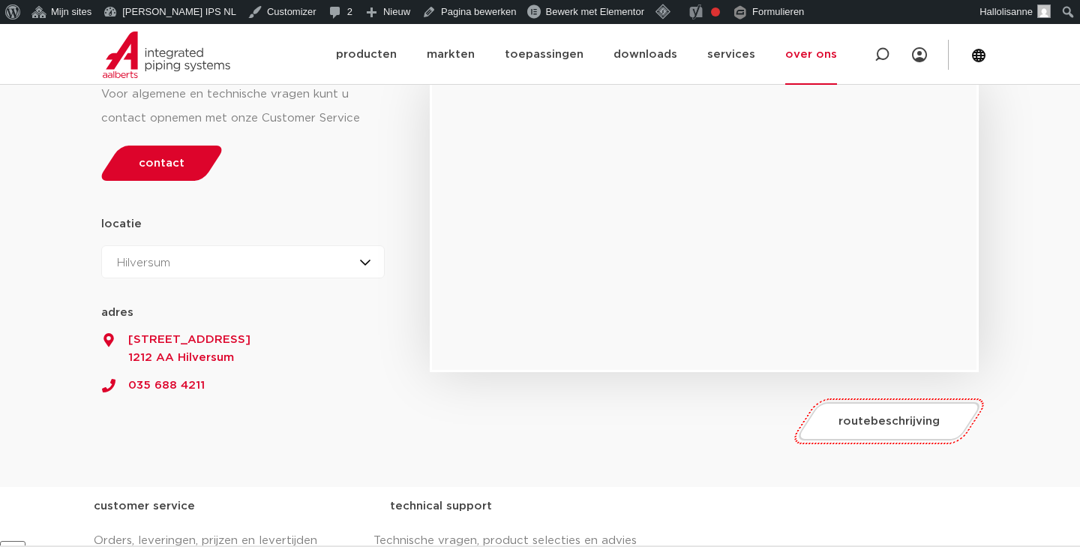 The height and width of the screenshot is (547, 1080). I want to click on span: Bewerk met Elementor, so click(595, 11).